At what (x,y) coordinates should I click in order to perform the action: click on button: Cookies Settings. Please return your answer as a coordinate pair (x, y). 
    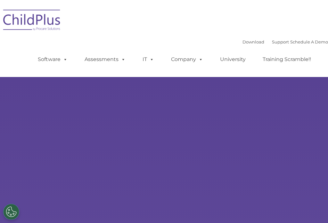
    Looking at the image, I should click on (11, 212).